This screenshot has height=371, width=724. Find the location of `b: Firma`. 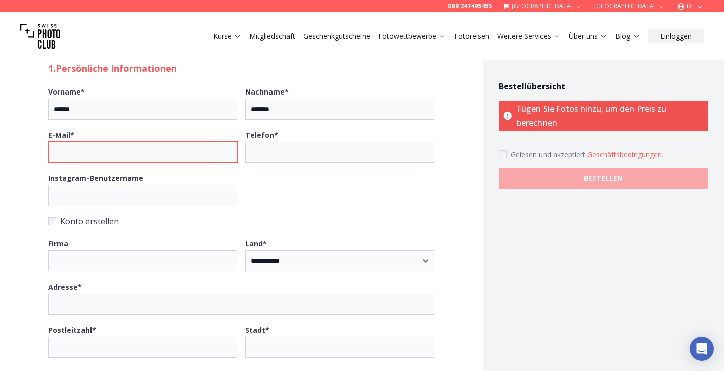

b: Firma is located at coordinates (58, 243).